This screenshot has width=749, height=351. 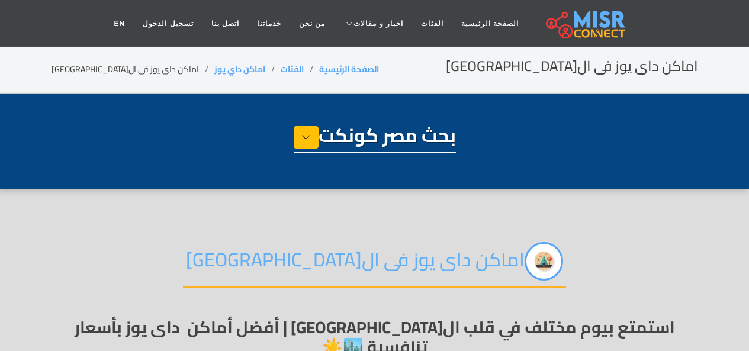 What do you see at coordinates (585, 24) in the screenshot?
I see `img: main.misr_connect` at bounding box center [585, 24].